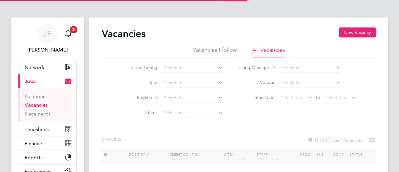 Image resolution: width=399 pixels, height=172 pixels. What do you see at coordinates (33, 143) in the screenshot?
I see `span: Finance` at bounding box center [33, 143].